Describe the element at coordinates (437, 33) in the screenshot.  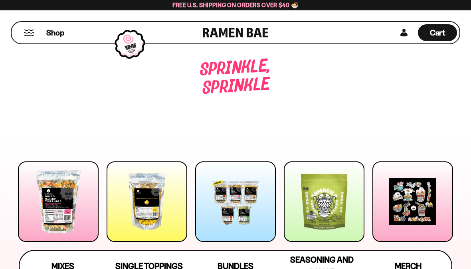
I see `span: Cart` at that location.